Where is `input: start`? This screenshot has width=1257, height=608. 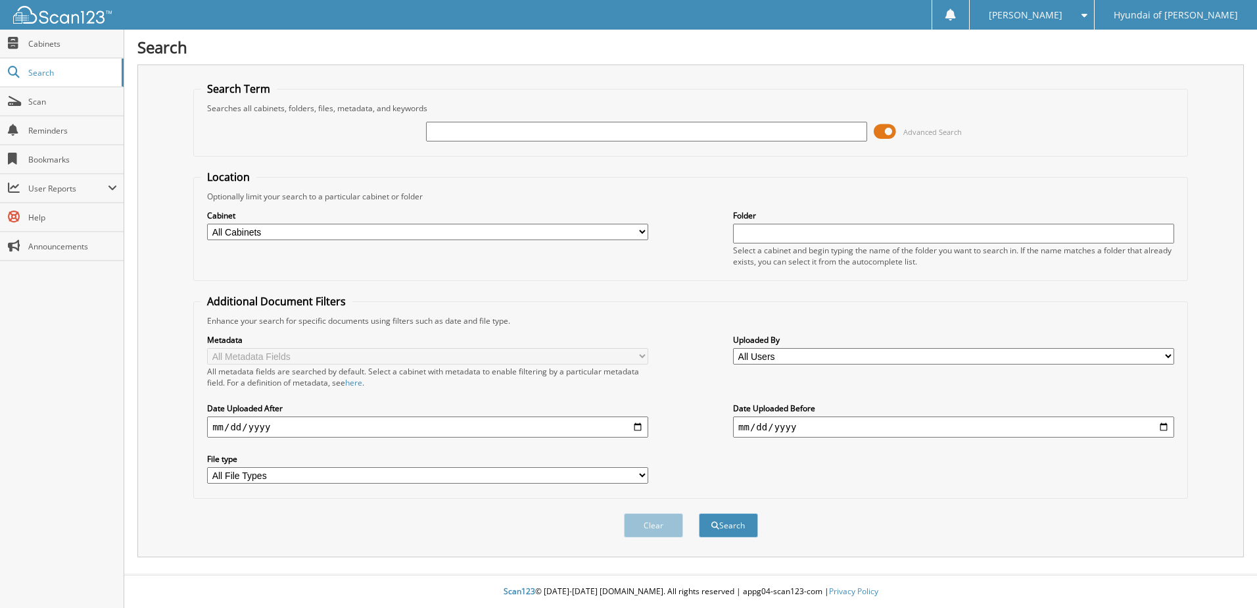
input: start is located at coordinates (427, 427).